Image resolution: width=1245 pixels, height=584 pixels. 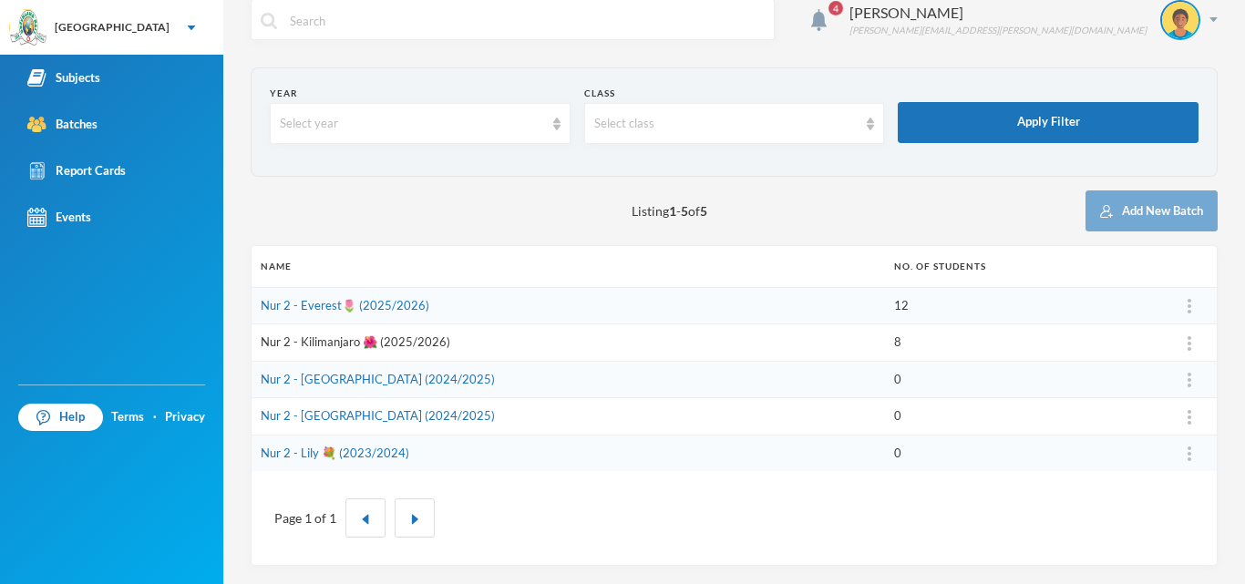 I want to click on div: Events, so click(x=59, y=217).